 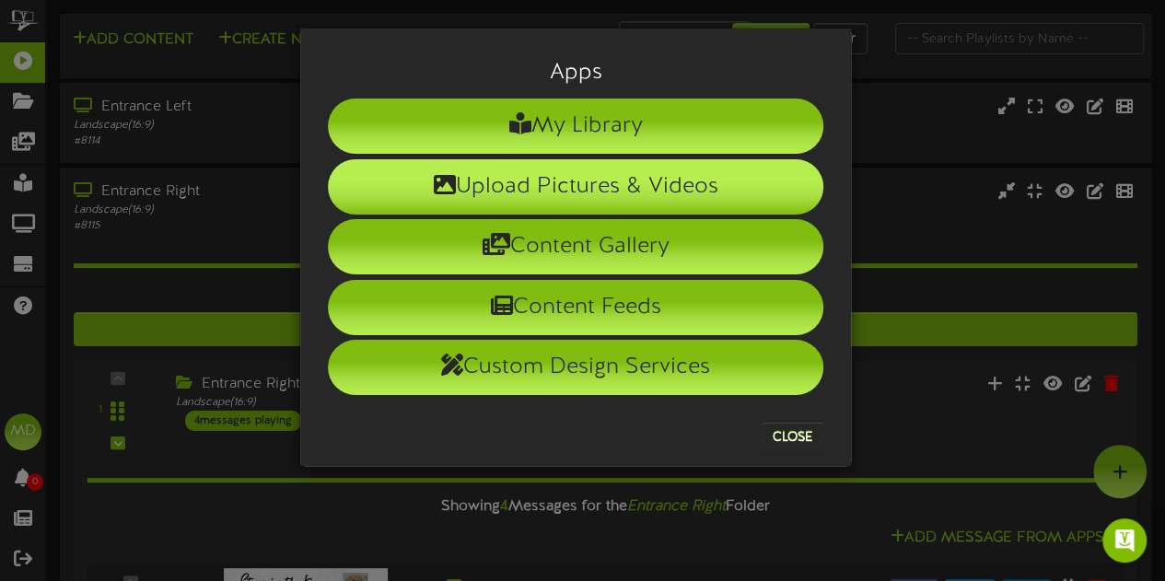 What do you see at coordinates (576, 73) in the screenshot?
I see `h3: Apps` at bounding box center [576, 73].